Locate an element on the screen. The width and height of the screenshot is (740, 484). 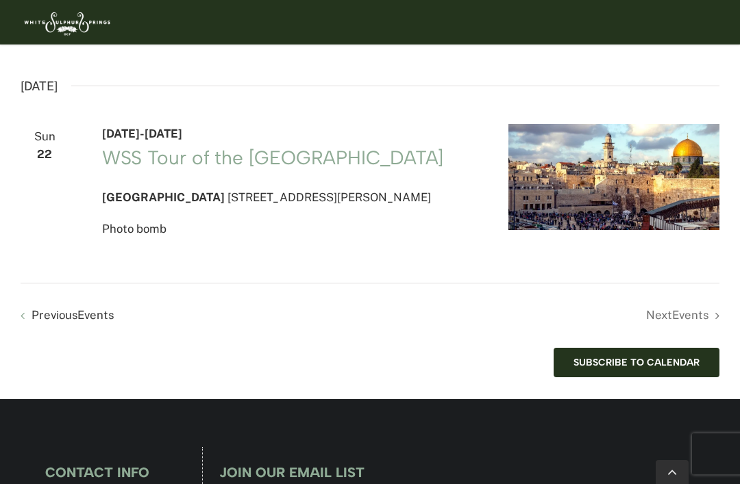
a: Signature Programs is located at coordinates (118, 66).